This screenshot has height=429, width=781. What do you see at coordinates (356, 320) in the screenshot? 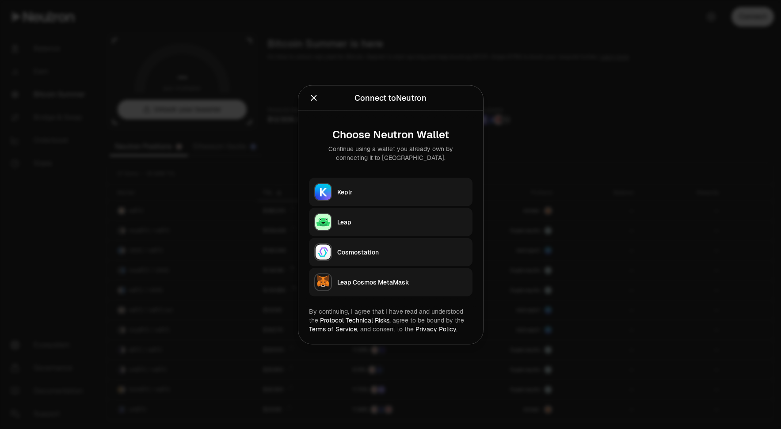
I see `a: Protocol Technical Risks,` at bounding box center [356, 320].